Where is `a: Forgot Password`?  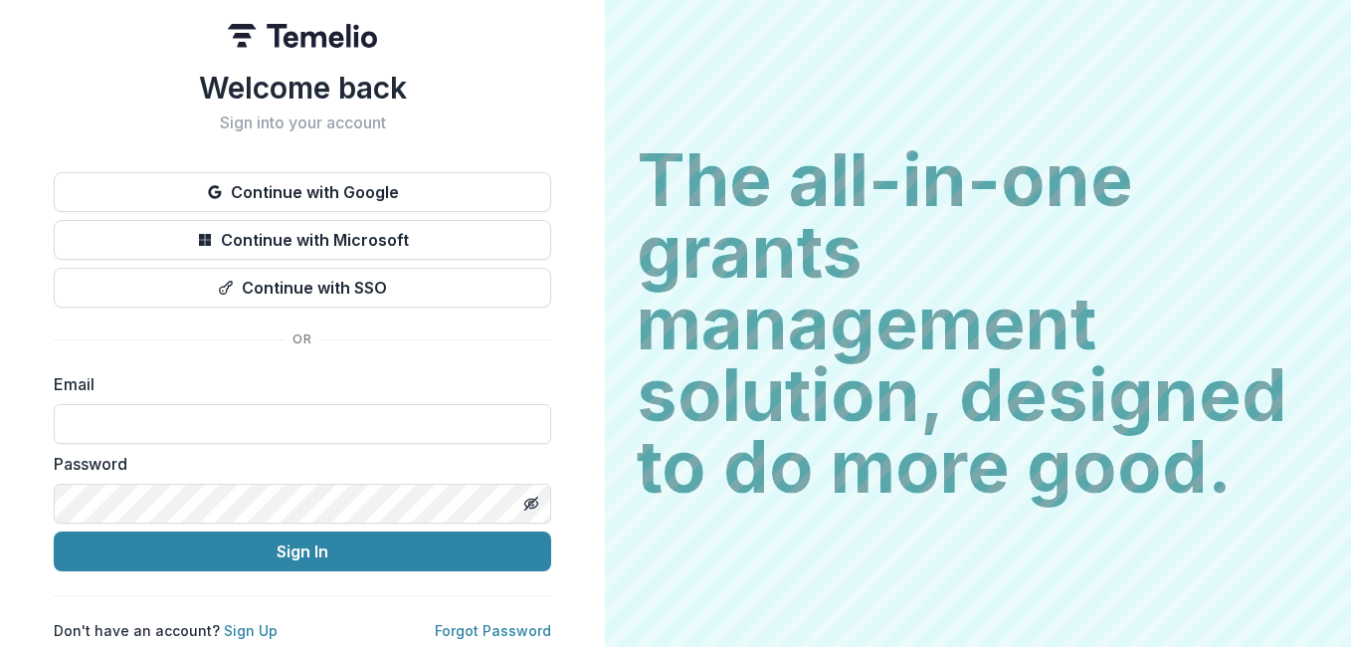
a: Forgot Password is located at coordinates (492, 630).